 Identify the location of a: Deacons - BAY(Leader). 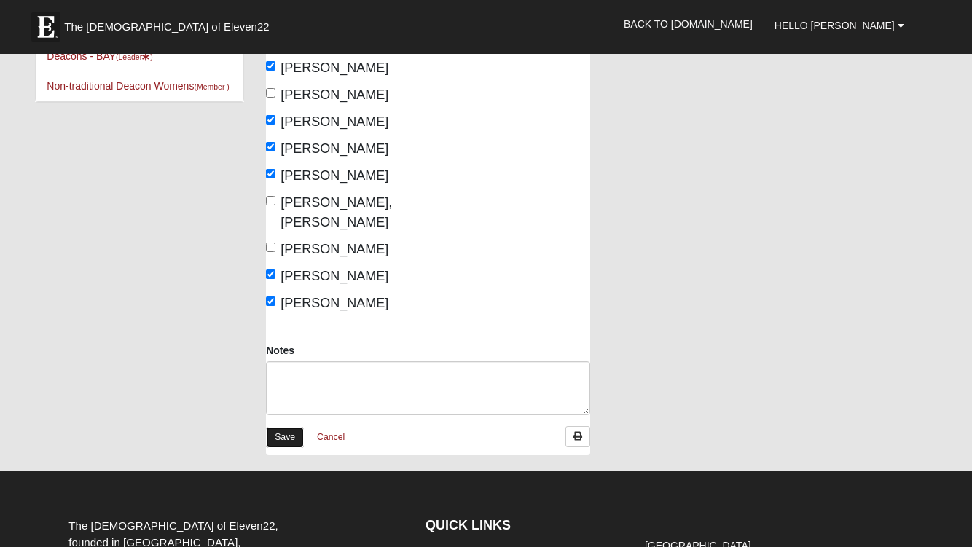
(99, 56).